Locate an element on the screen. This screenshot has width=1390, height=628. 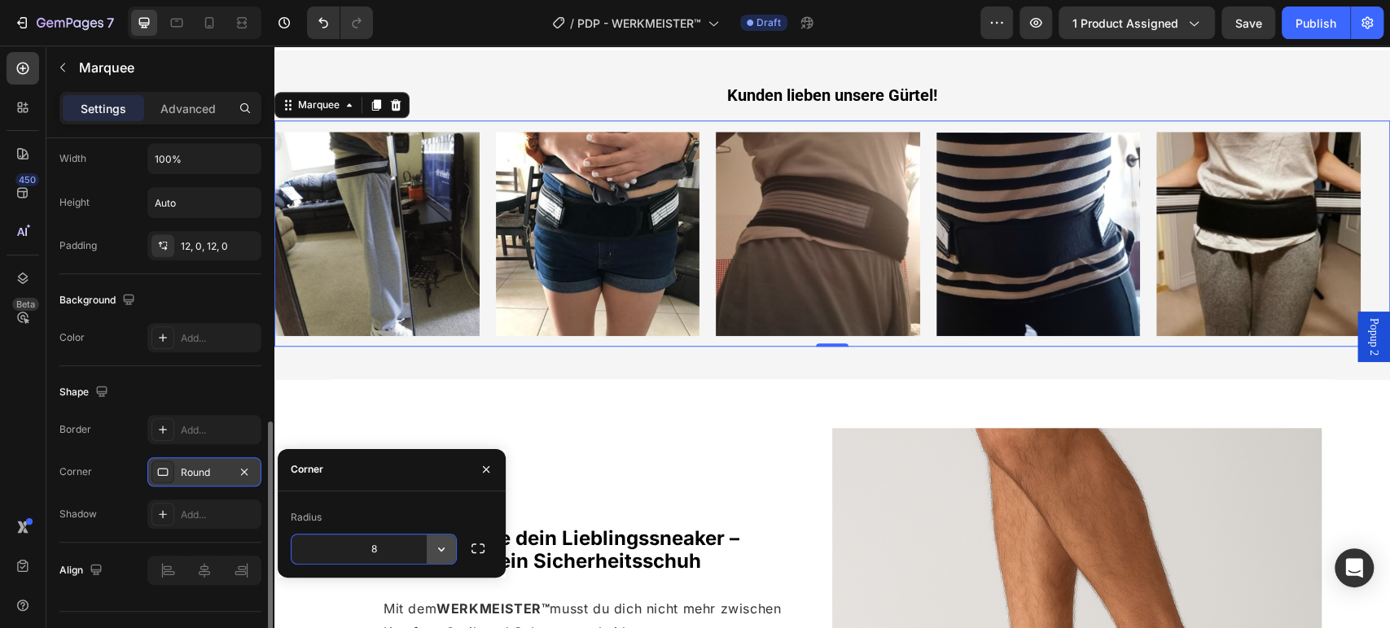
div: Marquee is located at coordinates (44, 59).